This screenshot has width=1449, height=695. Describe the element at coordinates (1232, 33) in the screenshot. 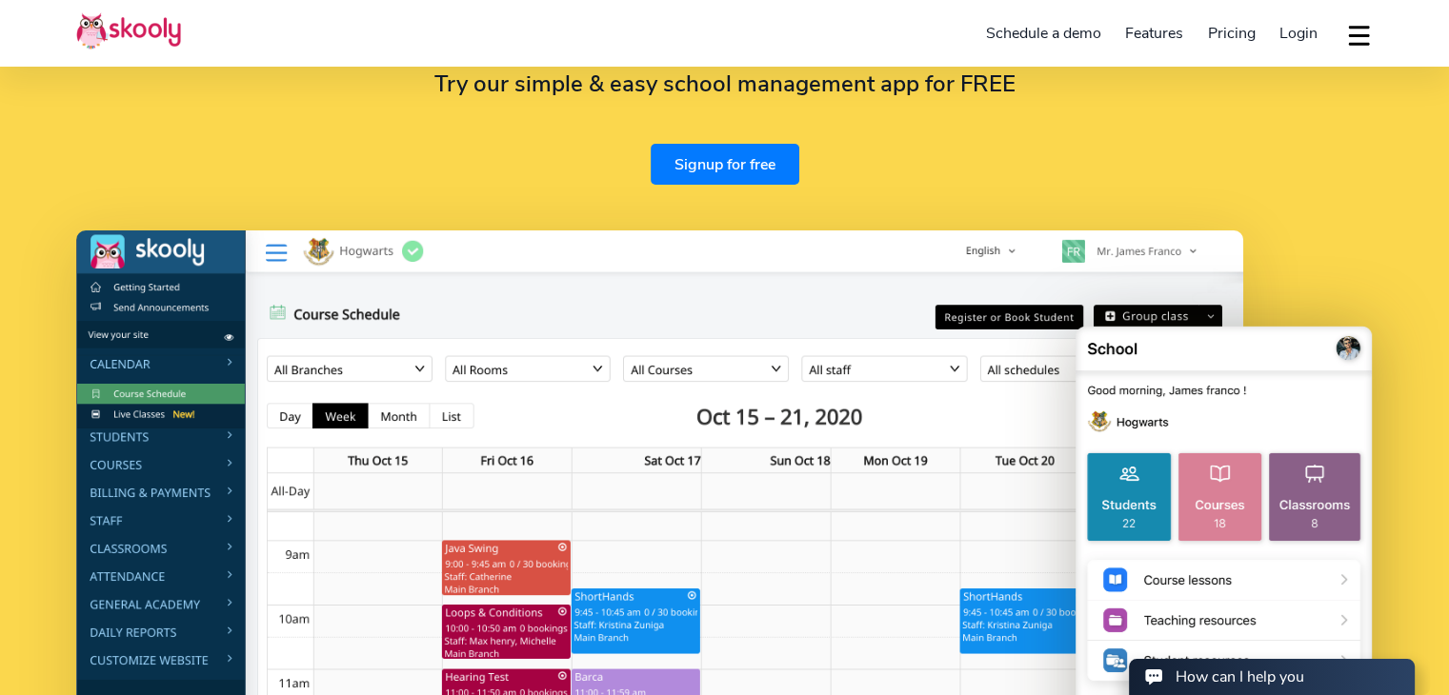

I see `span: Pricing` at that location.